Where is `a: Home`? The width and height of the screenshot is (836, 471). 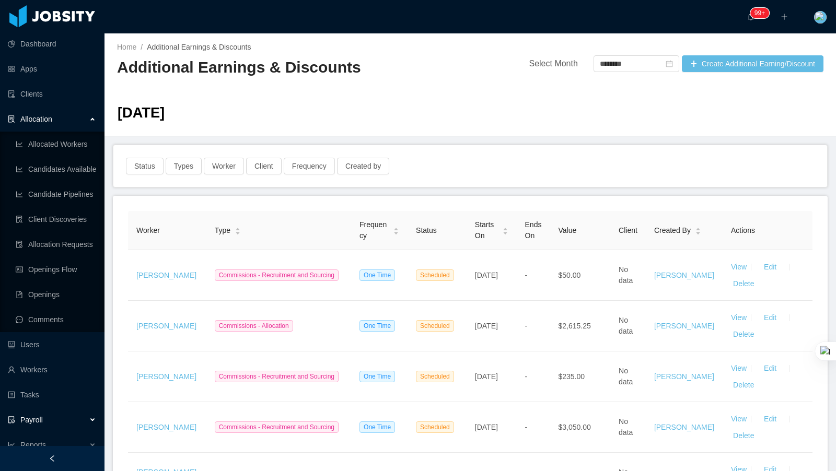 a: Home is located at coordinates (126, 47).